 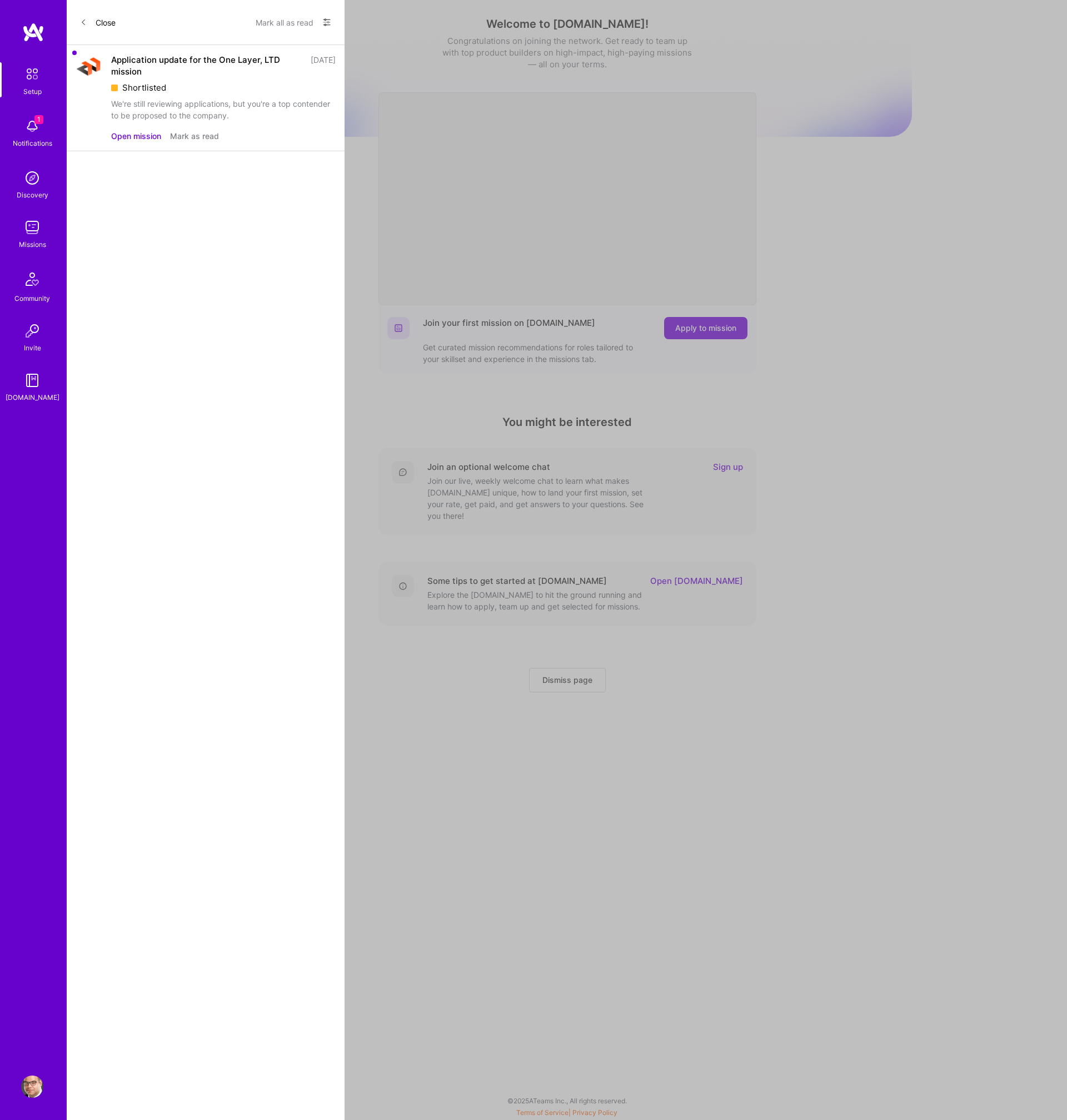 I want to click on button: Open mission, so click(x=136, y=135).